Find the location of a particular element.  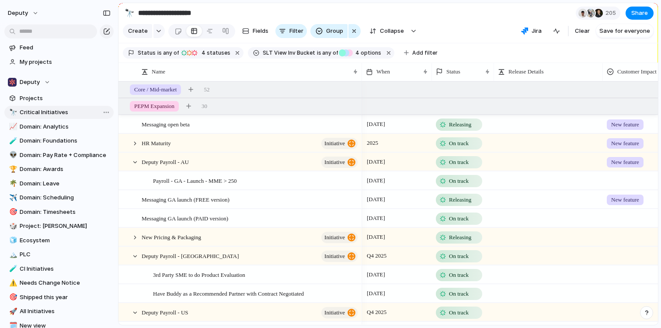

div: 🧪CI Initiatives is located at coordinates (59, 269).